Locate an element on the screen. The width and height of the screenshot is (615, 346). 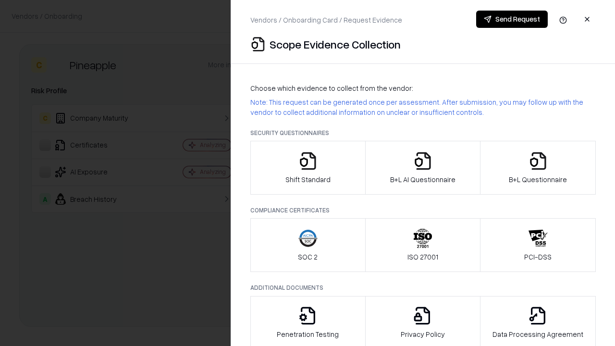
p: Data Processing Agreement is located at coordinates (538, 334).